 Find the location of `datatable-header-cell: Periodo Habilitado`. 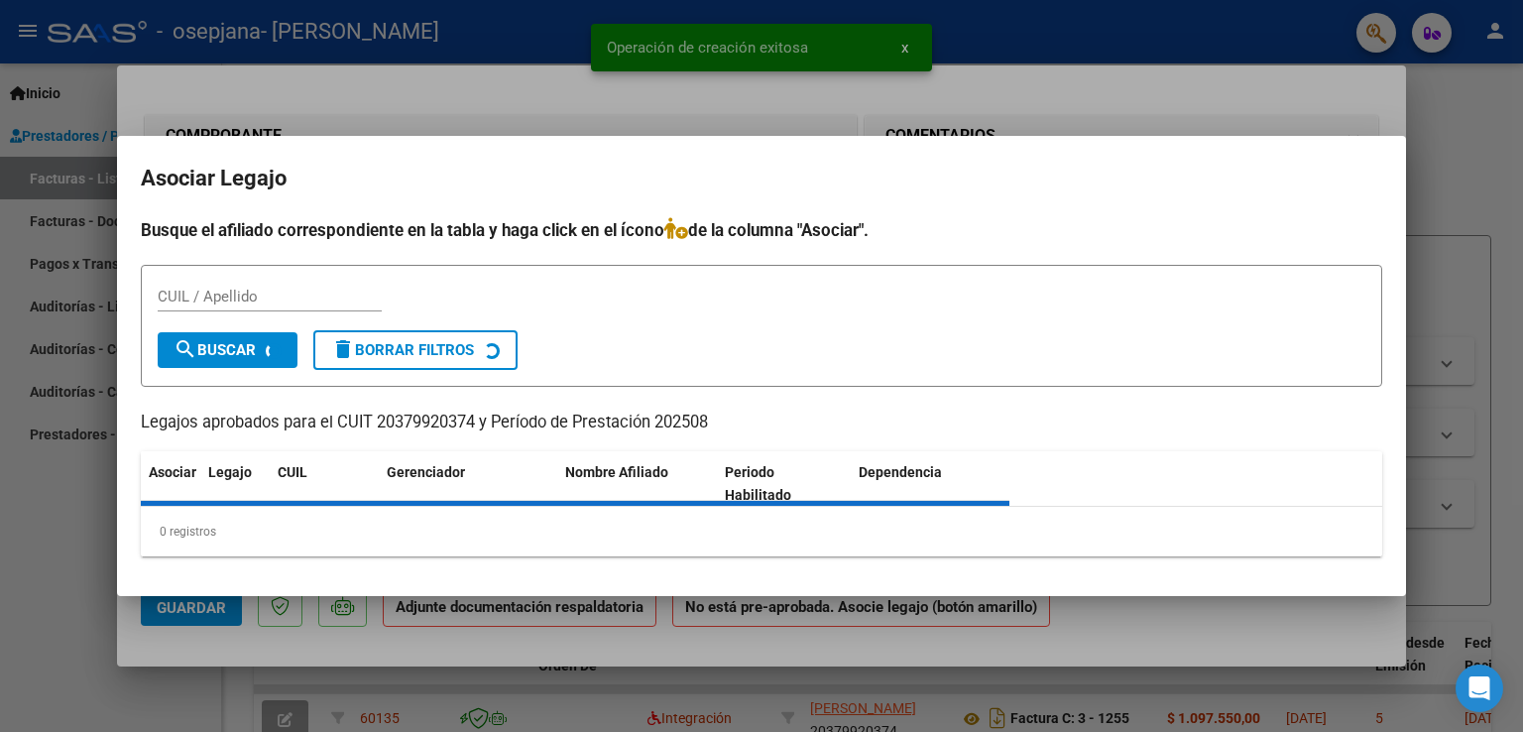

datatable-header-cell: Periodo Habilitado is located at coordinates (784, 484).